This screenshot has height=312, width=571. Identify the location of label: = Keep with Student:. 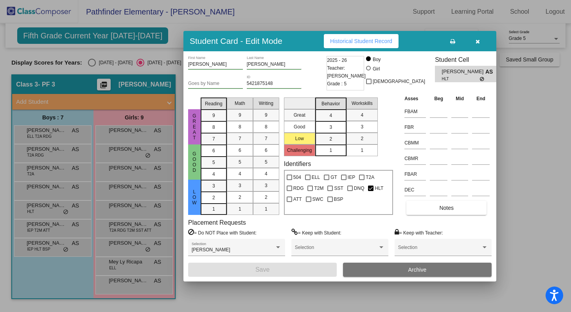
(317, 232).